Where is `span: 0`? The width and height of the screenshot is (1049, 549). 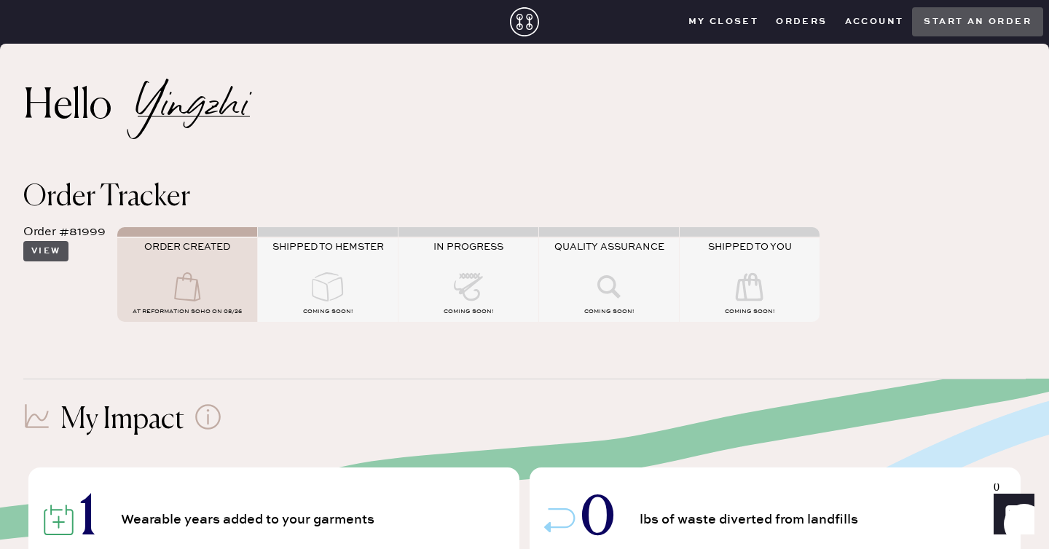 span: 0 is located at coordinates (597, 520).